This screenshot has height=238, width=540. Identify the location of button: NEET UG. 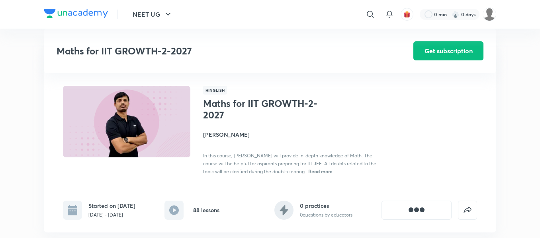
(152, 14).